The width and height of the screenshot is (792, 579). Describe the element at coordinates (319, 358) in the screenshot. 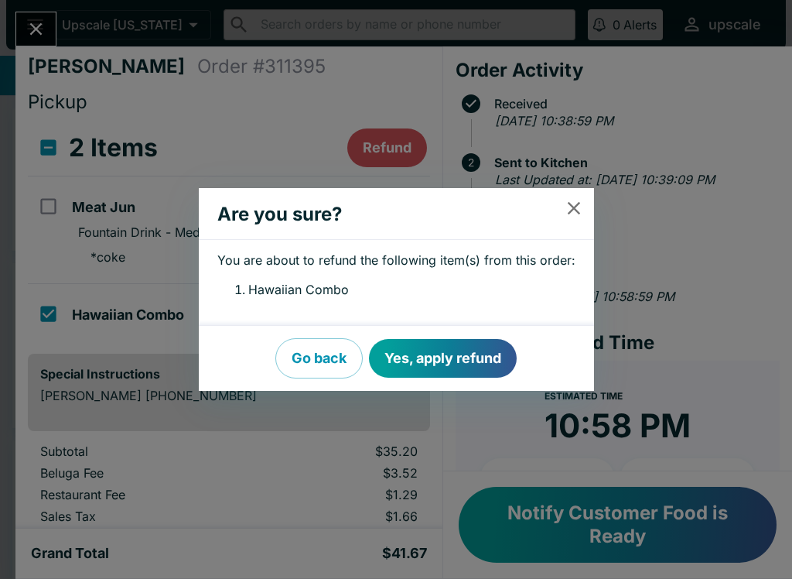

I see `button: Go back` at that location.